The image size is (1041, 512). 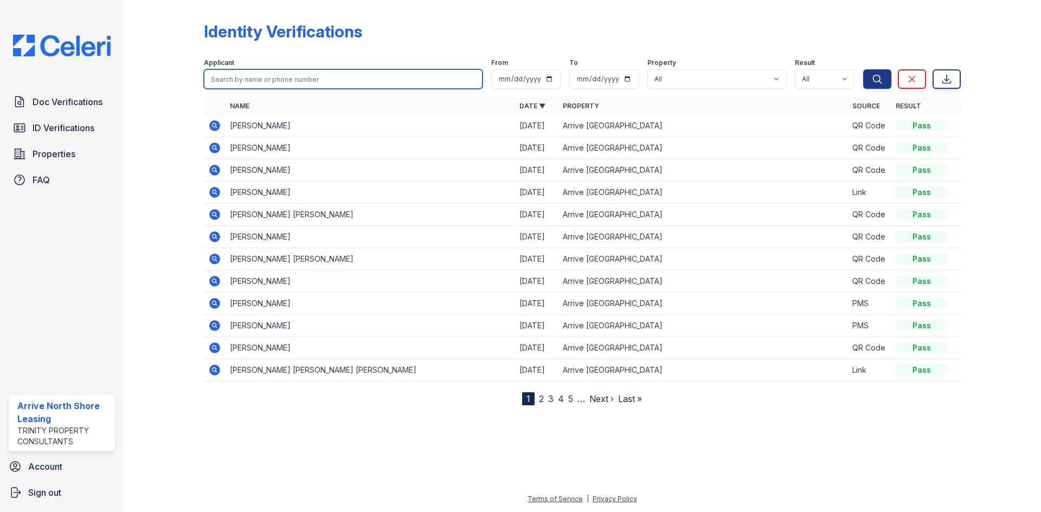 What do you see at coordinates (532, 106) in the screenshot?
I see `a: Date ▼` at bounding box center [532, 106].